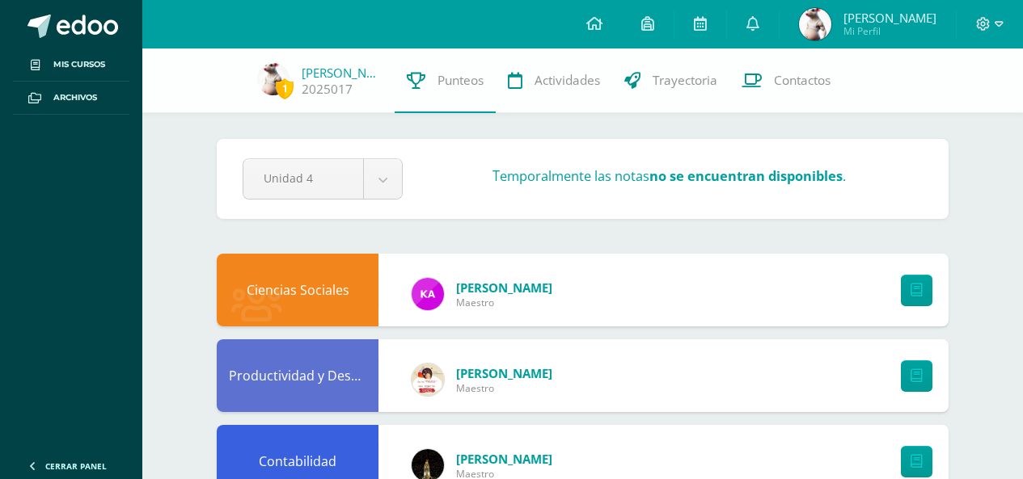 The width and height of the screenshot is (1023, 479). I want to click on a: Contactos, so click(786, 81).